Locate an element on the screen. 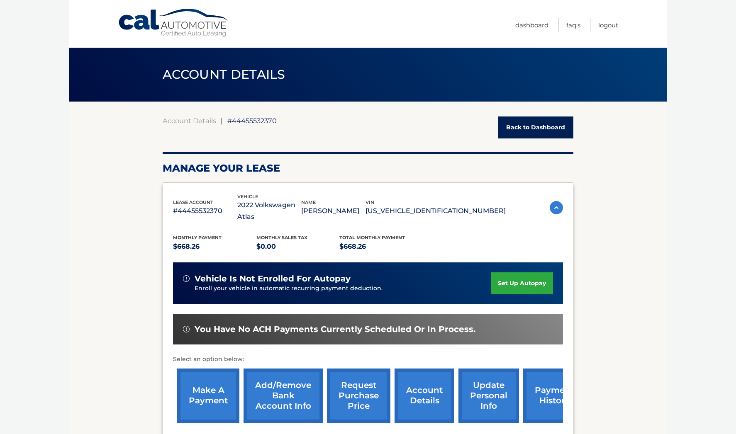 The height and width of the screenshot is (434, 736). span: Total Monthly Payment is located at coordinates (372, 238).